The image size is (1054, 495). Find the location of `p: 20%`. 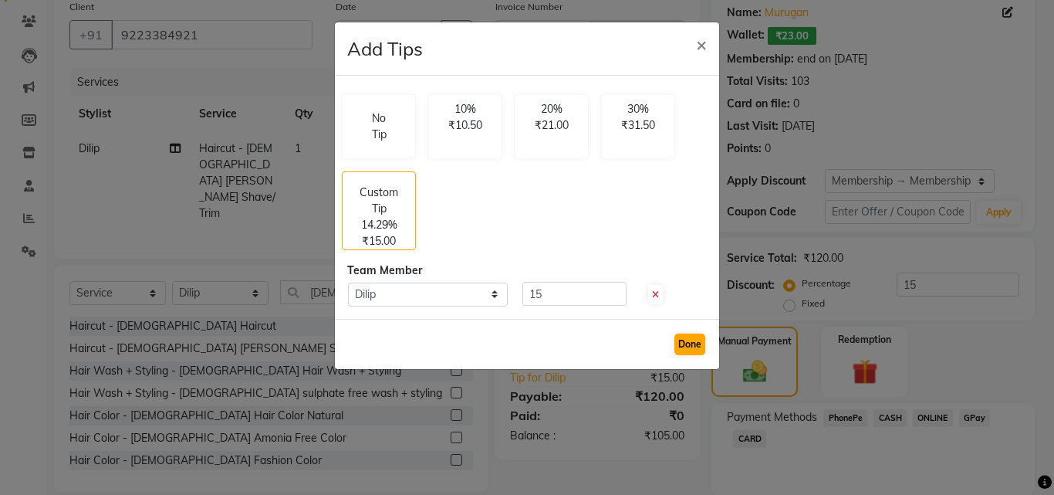

p: 20% is located at coordinates (552, 109).